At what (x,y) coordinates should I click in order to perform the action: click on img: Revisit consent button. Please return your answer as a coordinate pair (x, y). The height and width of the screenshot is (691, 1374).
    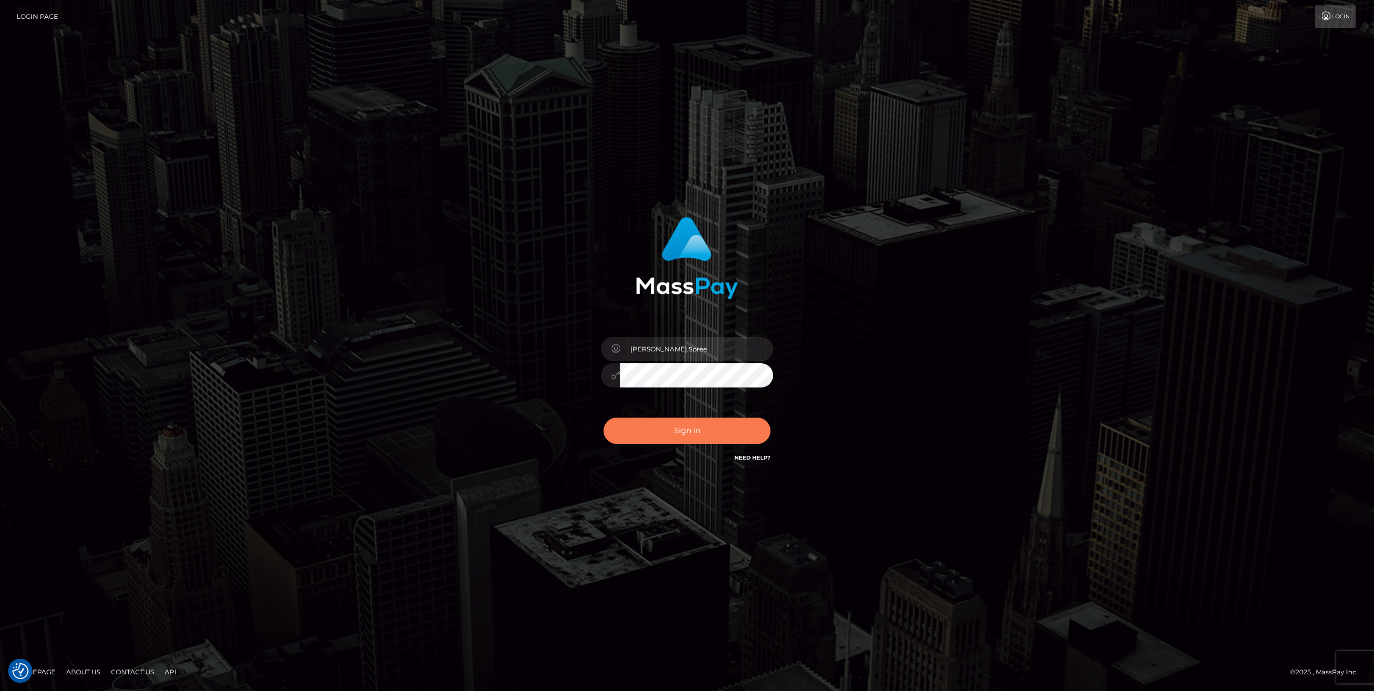
    Looking at the image, I should click on (20, 672).